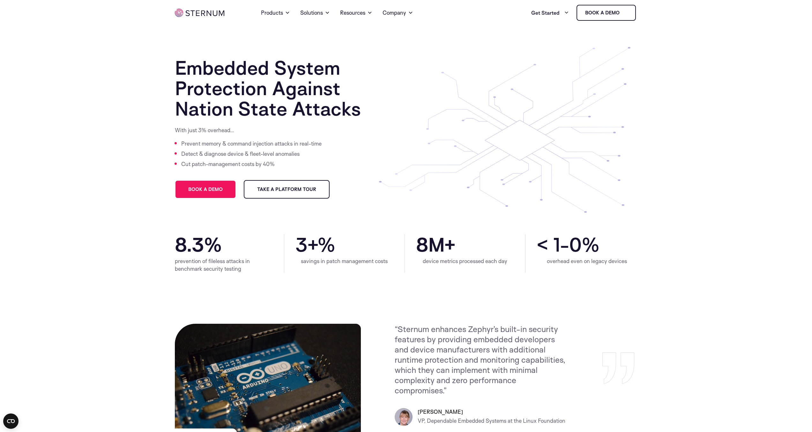  What do you see at coordinates (492, 421) in the screenshot?
I see `p: VP, Dependable Embedded Systems at the Linux Foundation` at bounding box center [492, 421].